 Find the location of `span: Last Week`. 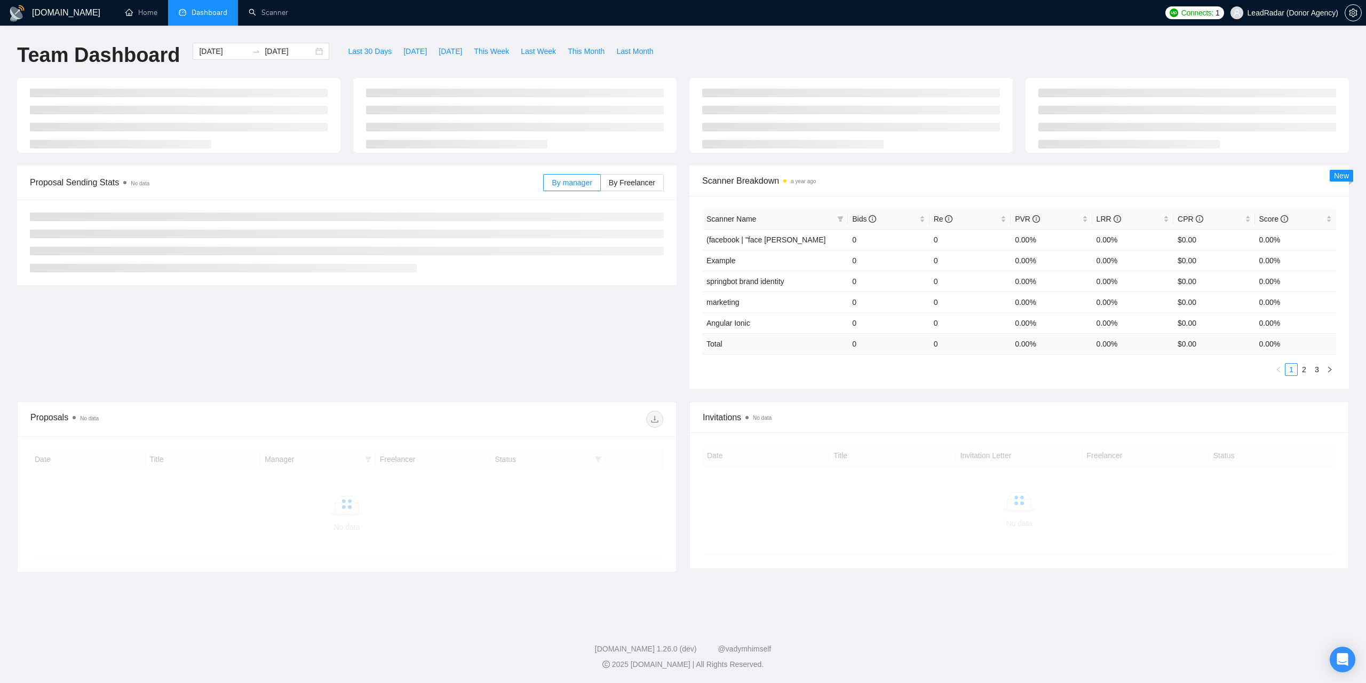

span: Last Week is located at coordinates (538, 51).